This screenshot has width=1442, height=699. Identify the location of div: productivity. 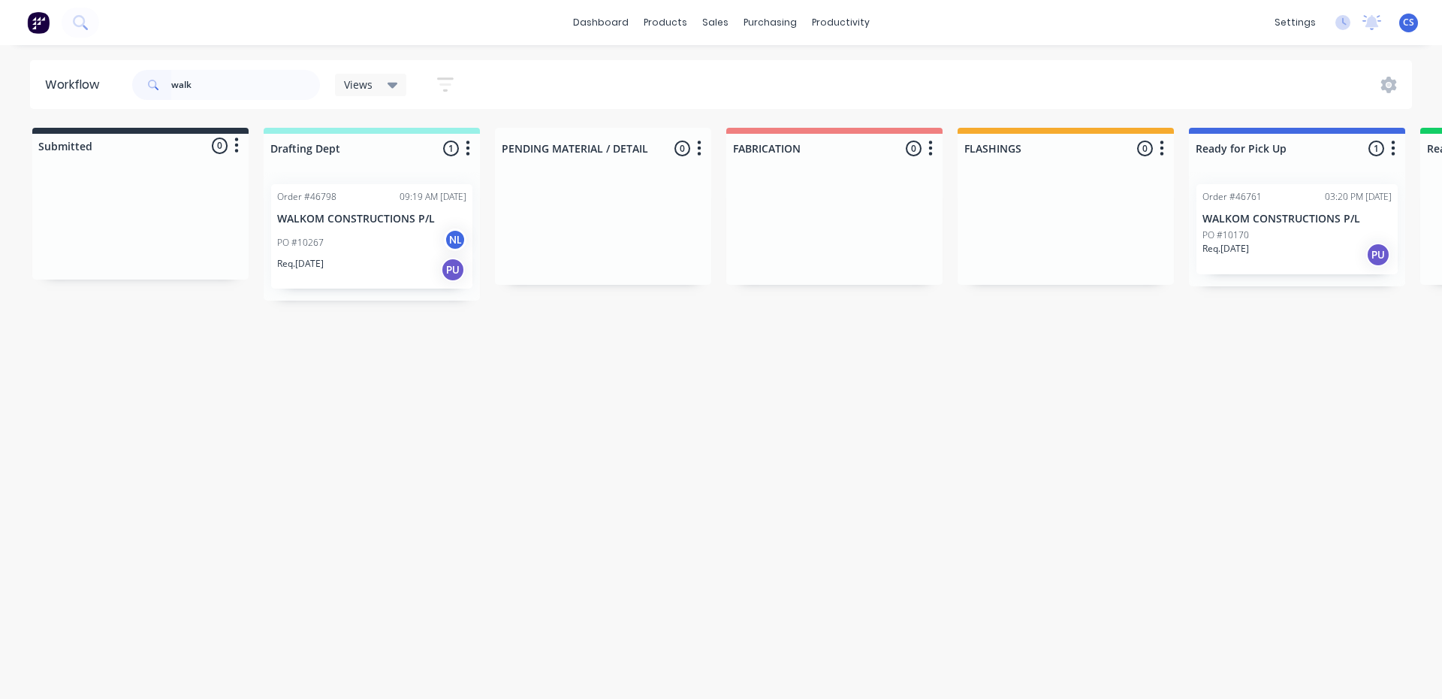
(841, 23).